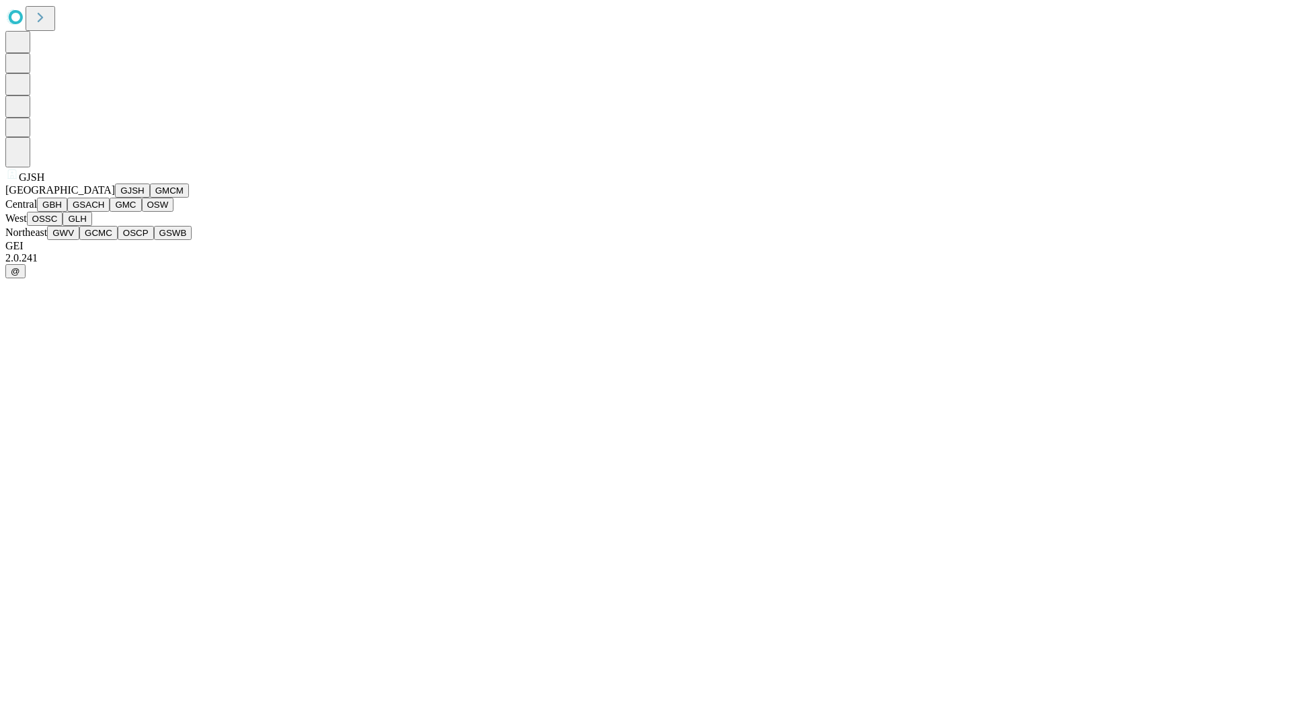 This screenshot has height=726, width=1291. Describe the element at coordinates (646, 258) in the screenshot. I see `div: 2.0.241` at that location.